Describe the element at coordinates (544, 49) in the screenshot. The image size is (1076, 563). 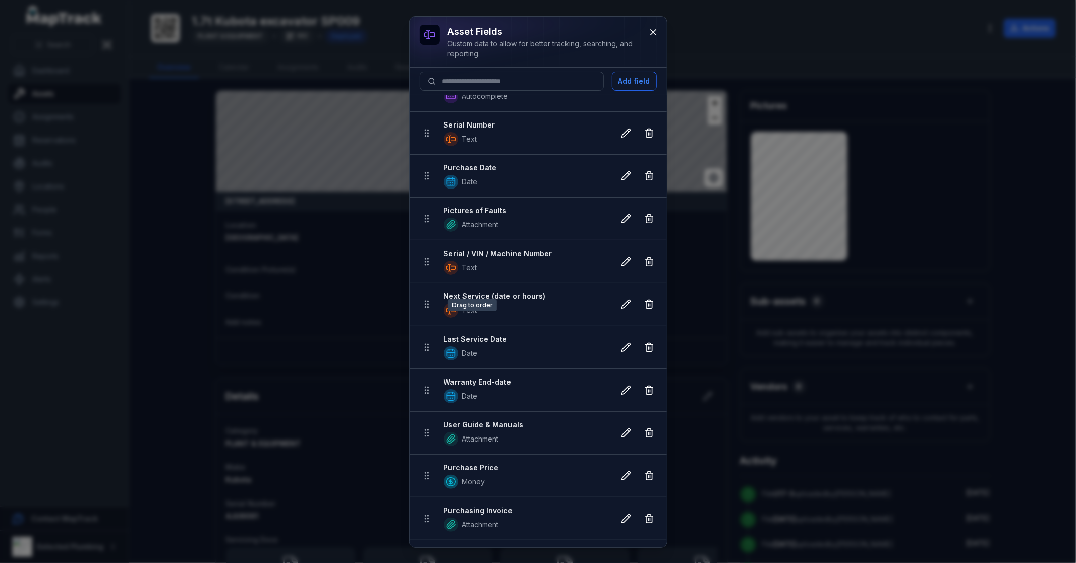
I see `div: Custom data to allow for better tracking, searching, and reporting.` at that location.